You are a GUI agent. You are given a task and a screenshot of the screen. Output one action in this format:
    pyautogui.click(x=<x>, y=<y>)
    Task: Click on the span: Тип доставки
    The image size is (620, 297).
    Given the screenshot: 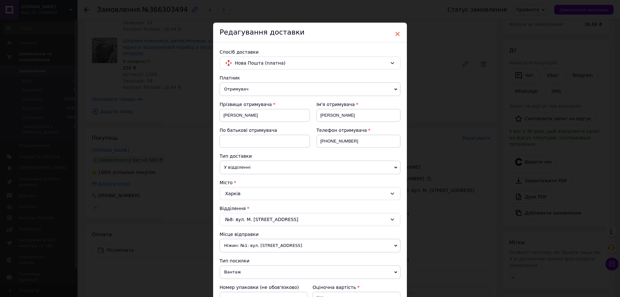 What is the action you would take?
    pyautogui.click(x=236, y=156)
    